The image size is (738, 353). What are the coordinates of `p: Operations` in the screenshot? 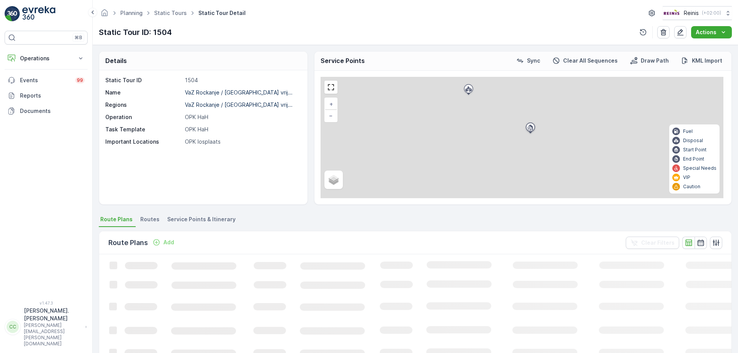 It's located at (46, 58).